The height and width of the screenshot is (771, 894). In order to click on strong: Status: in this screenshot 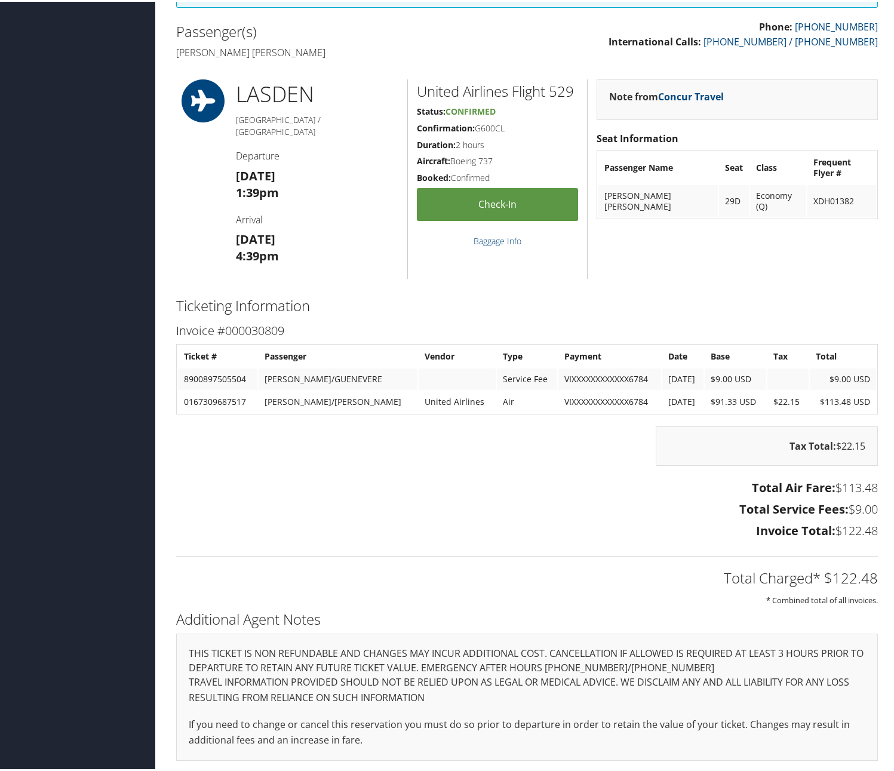, I will do `click(431, 109)`.